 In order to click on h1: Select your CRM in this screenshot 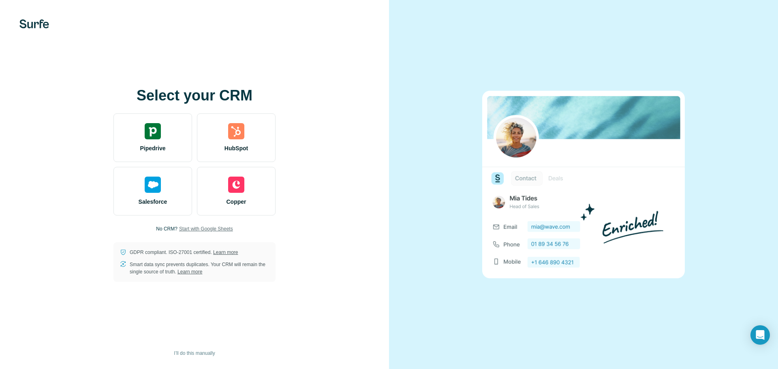, I will do `click(194, 96)`.